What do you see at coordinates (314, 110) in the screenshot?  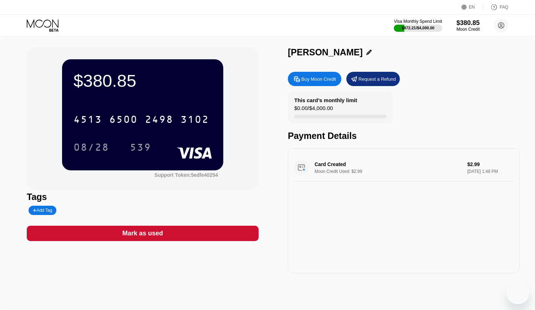 I see `div: $0.00 / $4,000.00` at bounding box center [314, 110].